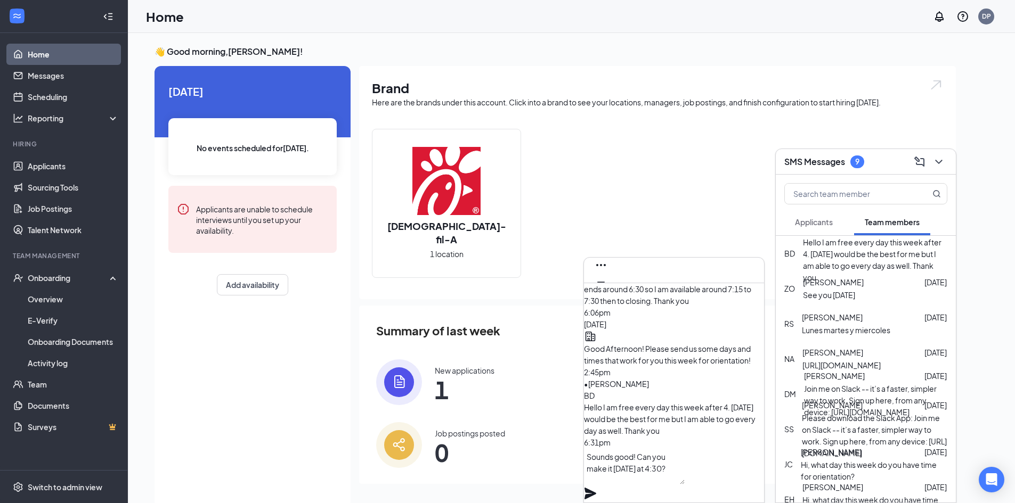 The image size is (1015, 503). What do you see at coordinates (446, 181) in the screenshot?
I see `img: Chick-fil-A` at bounding box center [446, 181].